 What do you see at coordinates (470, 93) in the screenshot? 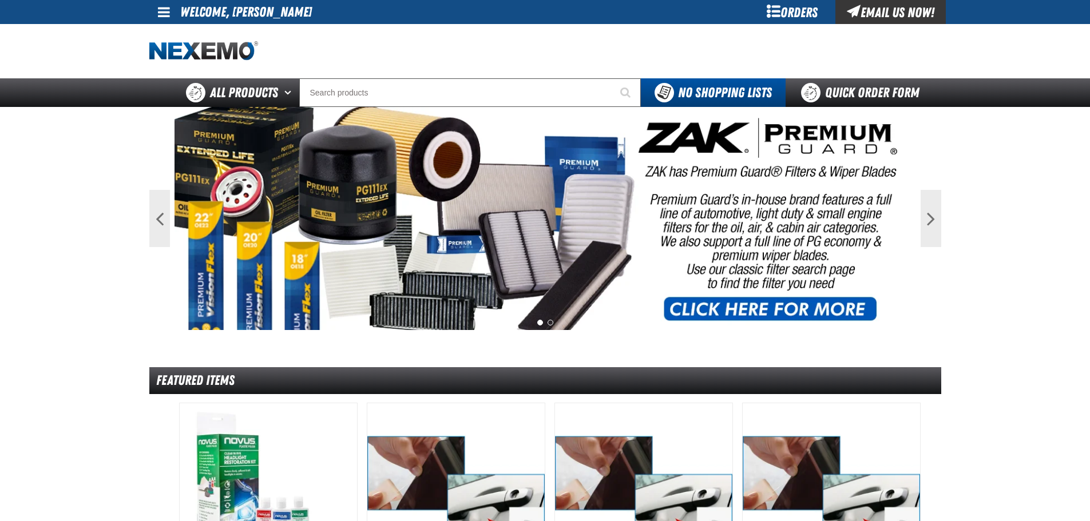
I see `input: Search` at bounding box center [470, 93].